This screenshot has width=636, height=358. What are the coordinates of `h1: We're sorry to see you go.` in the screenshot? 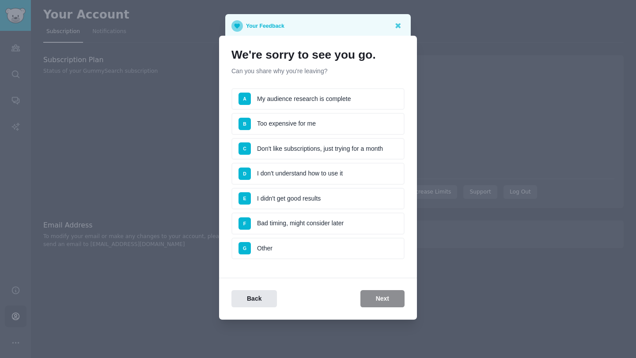 It's located at (318, 55).